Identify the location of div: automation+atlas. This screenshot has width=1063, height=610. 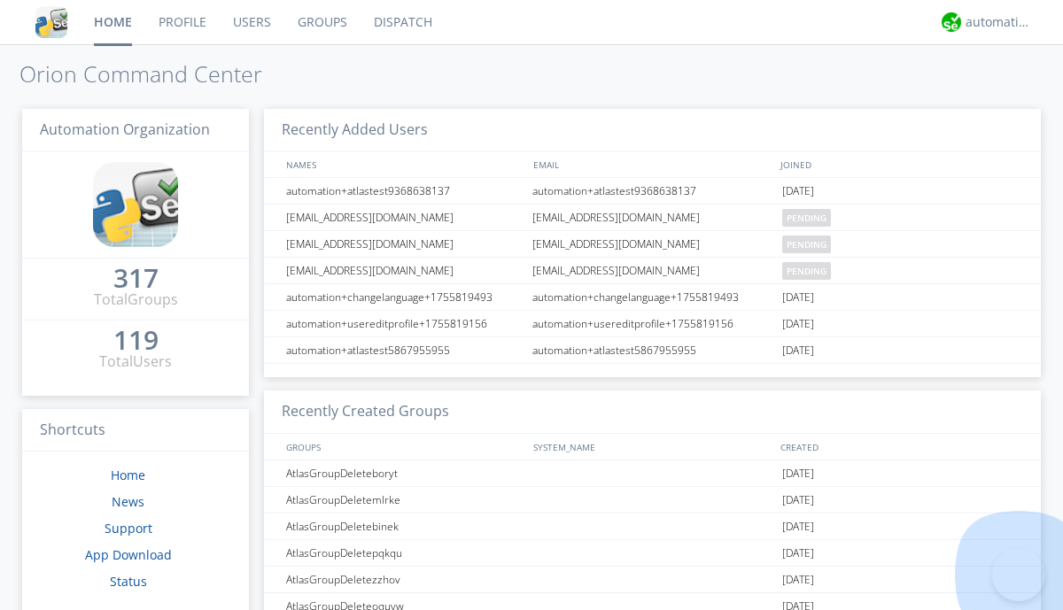
(998, 22).